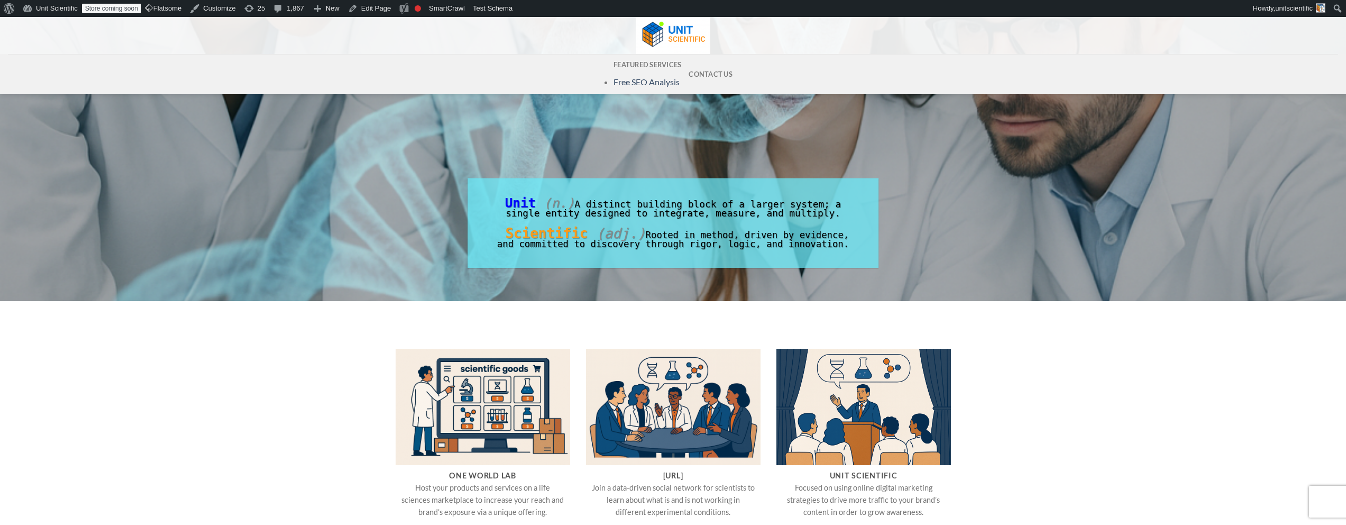  I want to click on strong: Scientific, so click(546, 233).